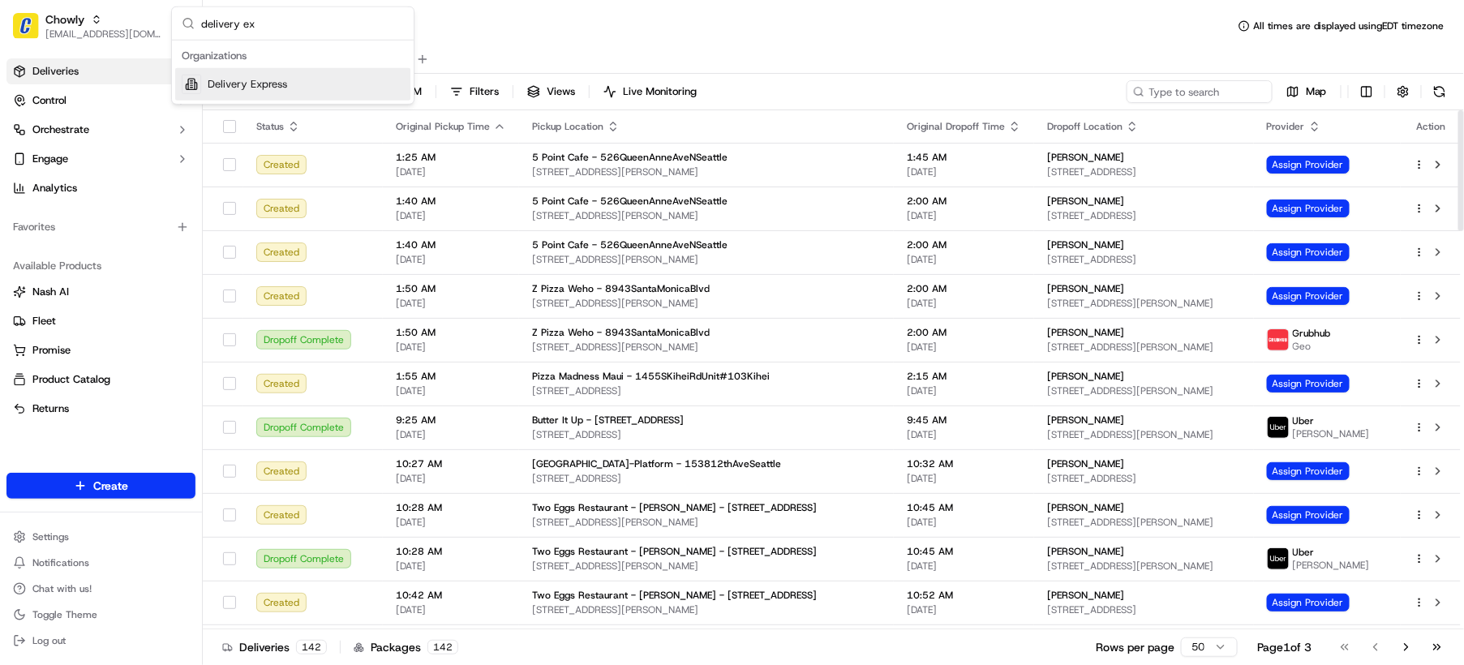  I want to click on span: 1:50 AM, so click(451, 333).